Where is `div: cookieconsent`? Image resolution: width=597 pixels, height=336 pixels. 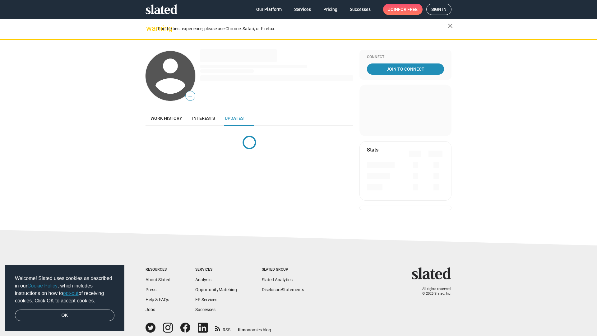 div: cookieconsent is located at coordinates (65, 298).